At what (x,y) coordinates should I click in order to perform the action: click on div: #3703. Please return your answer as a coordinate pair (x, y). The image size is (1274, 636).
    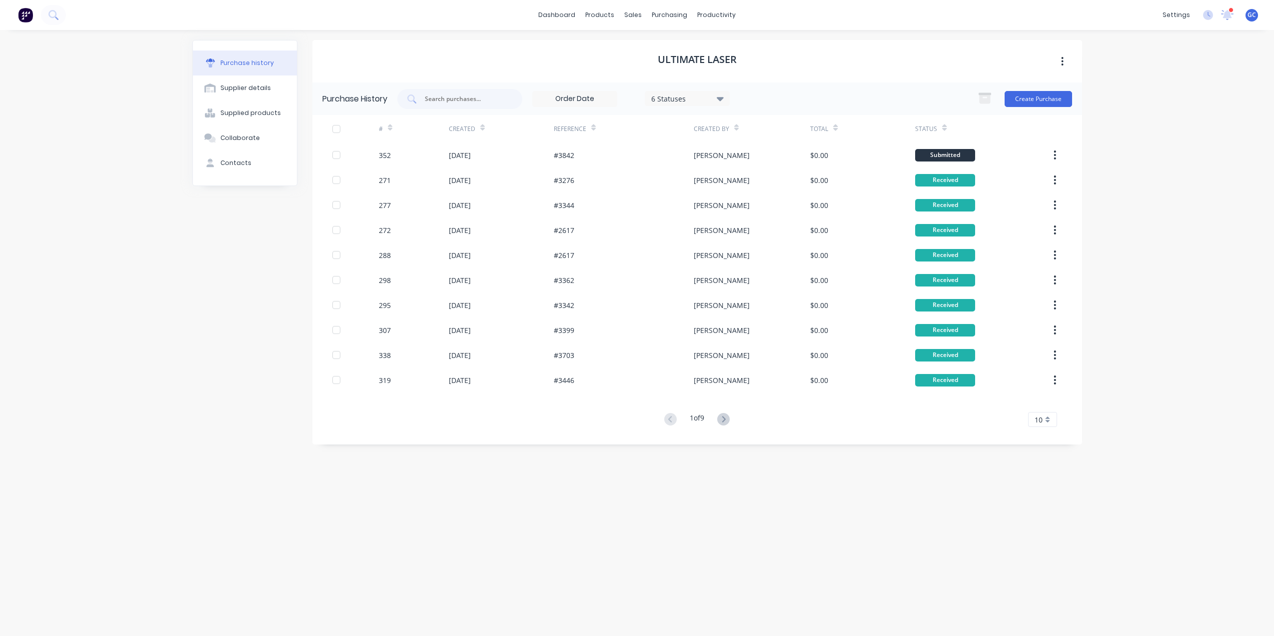
    Looking at the image, I should click on (564, 355).